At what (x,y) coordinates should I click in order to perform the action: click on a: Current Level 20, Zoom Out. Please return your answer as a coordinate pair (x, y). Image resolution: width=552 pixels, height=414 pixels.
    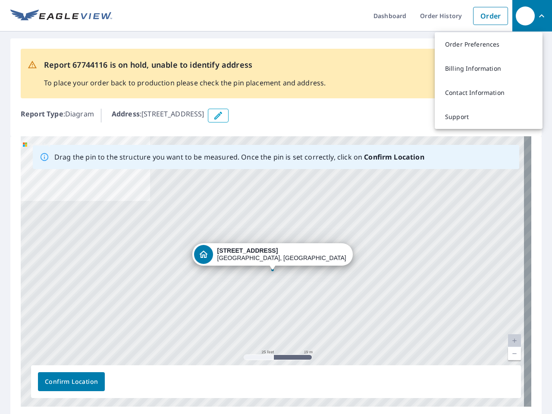
    Looking at the image, I should click on (515, 354).